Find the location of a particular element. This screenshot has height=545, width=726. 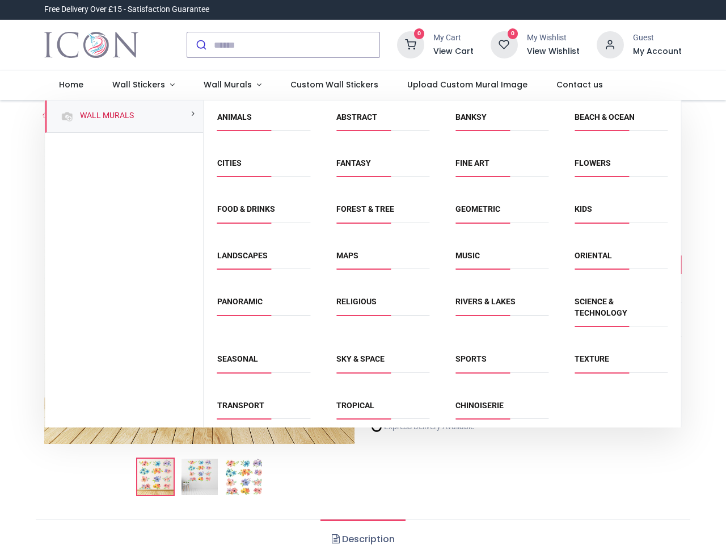

img: WS-46327-03 is located at coordinates (244, 477).